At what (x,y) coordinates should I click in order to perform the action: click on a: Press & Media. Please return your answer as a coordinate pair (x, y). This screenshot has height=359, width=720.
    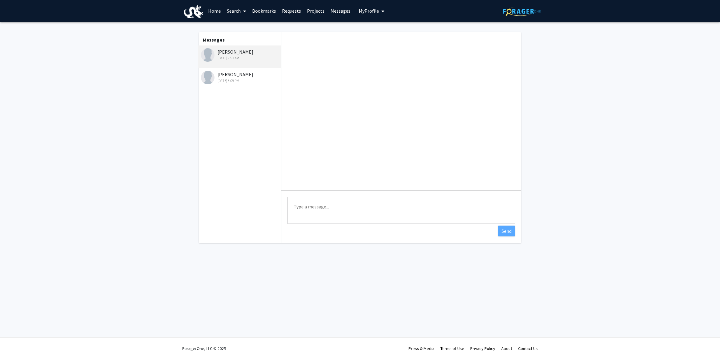
    Looking at the image, I should click on (421, 348).